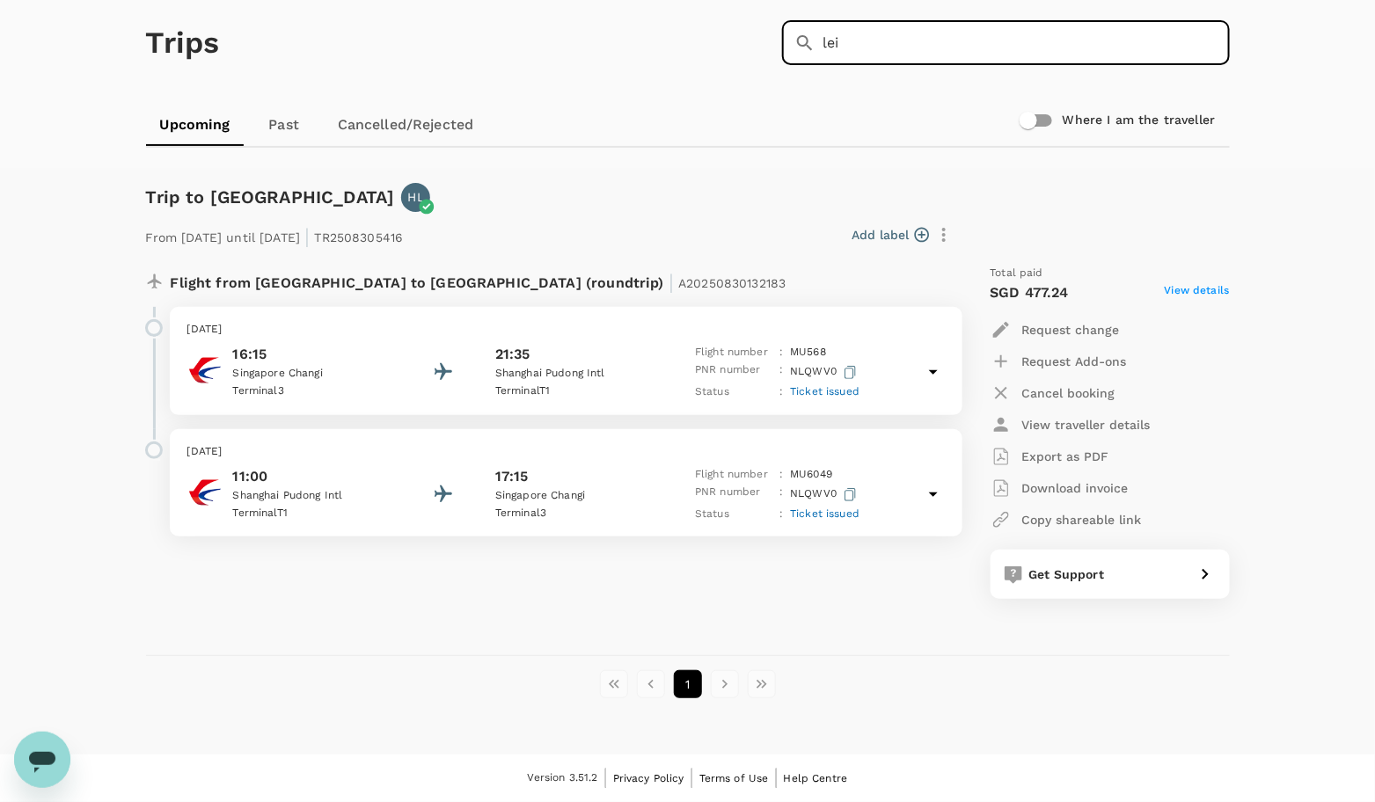 This screenshot has height=802, width=1375. What do you see at coordinates (284, 125) in the screenshot?
I see `a: Past` at bounding box center [284, 125].